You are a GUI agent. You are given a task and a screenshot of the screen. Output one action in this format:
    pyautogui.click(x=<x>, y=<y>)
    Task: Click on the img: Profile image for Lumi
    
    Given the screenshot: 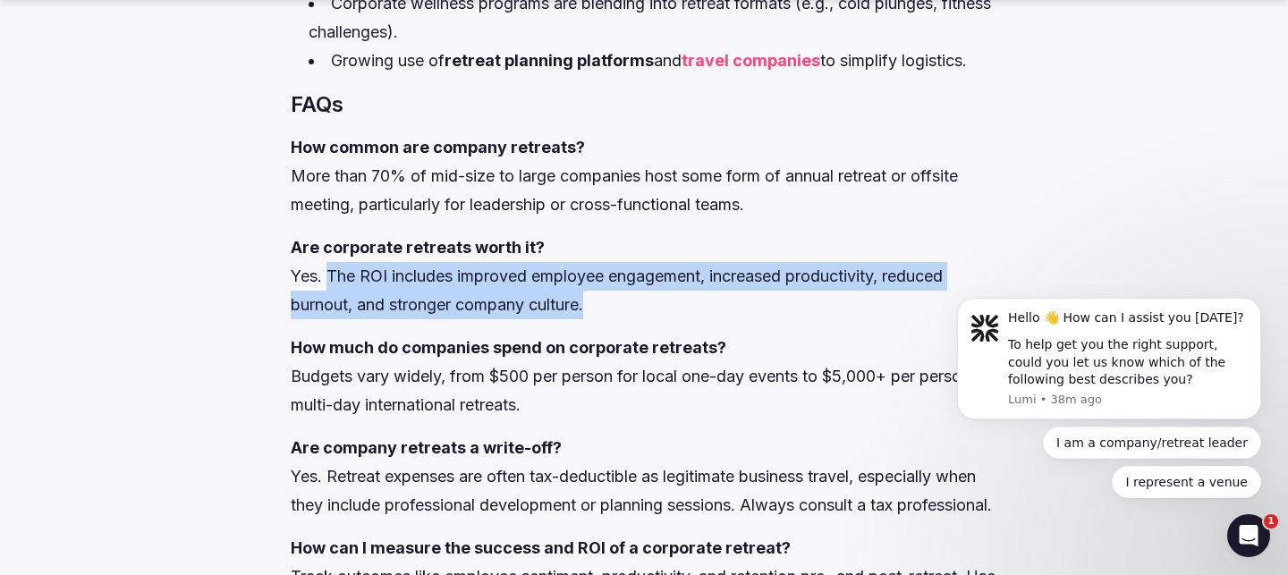 What is the action you would take?
    pyautogui.click(x=55, y=129)
    